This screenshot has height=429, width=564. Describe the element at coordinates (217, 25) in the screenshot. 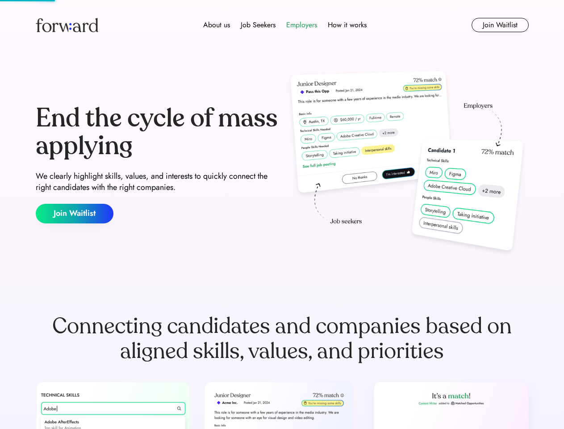

I see `div: About us` at that location.